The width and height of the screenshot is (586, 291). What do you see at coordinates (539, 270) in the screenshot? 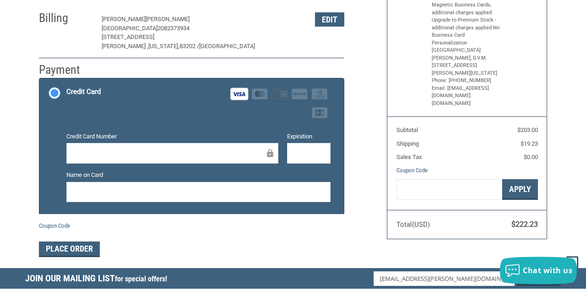
I see `button: Chat with us` at bounding box center [539, 270].